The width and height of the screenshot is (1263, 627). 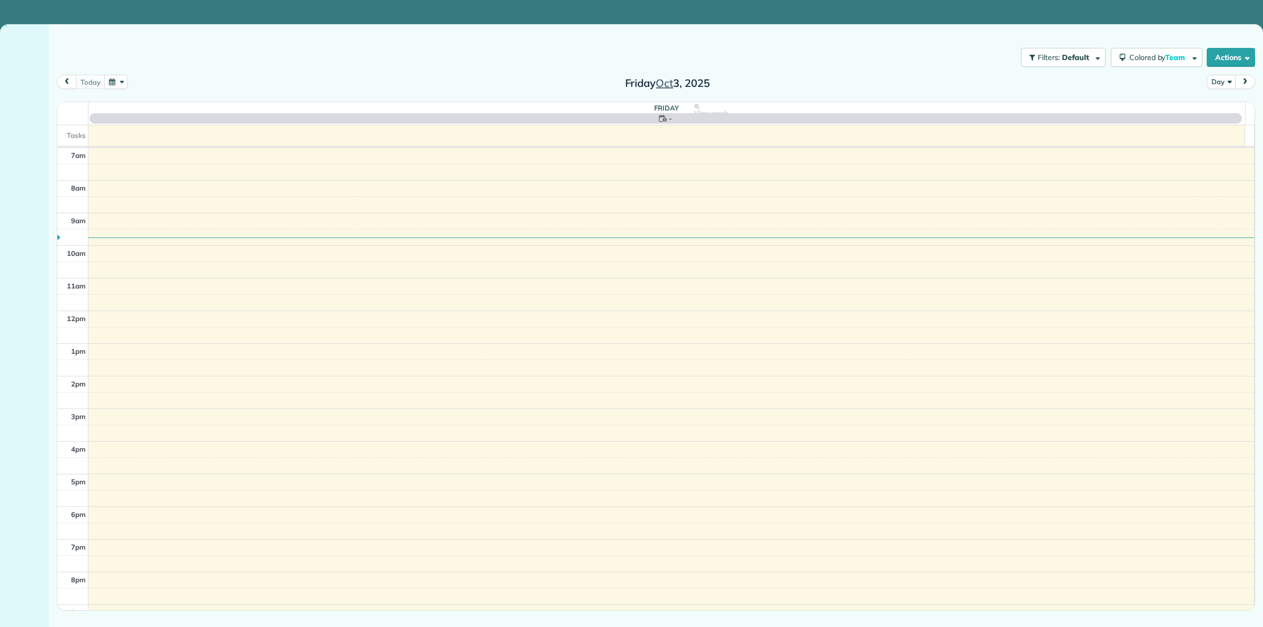 I want to click on h2: Friday 3, 2025, so click(x=667, y=83).